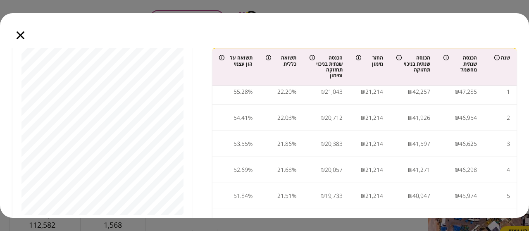  I want to click on div: 20,383, so click(334, 144).